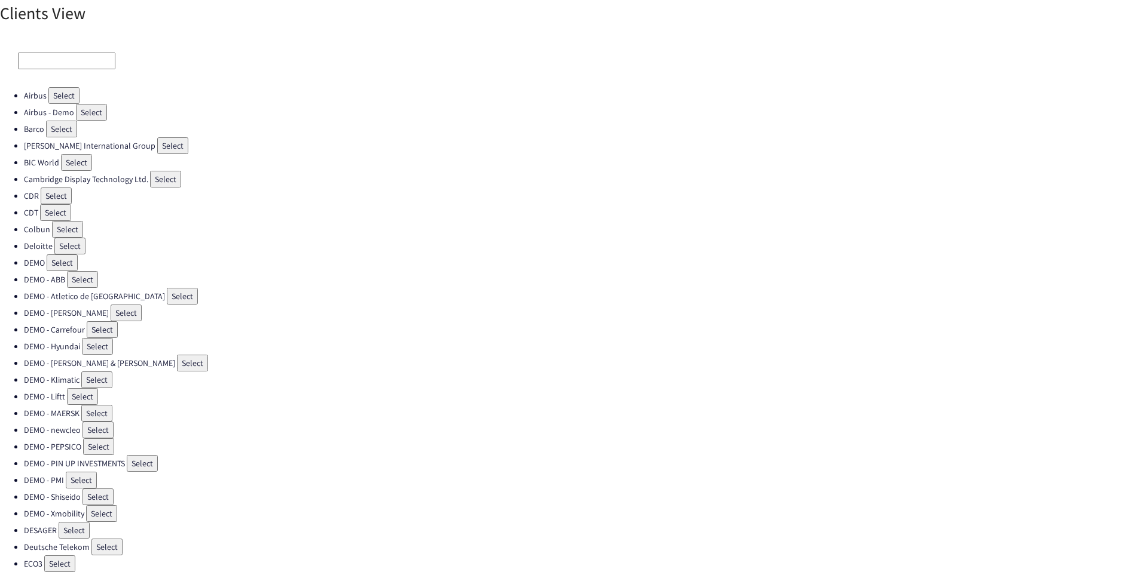 This screenshot has width=1143, height=572. I want to click on li: DEMO - Xmobility, so click(583, 514).